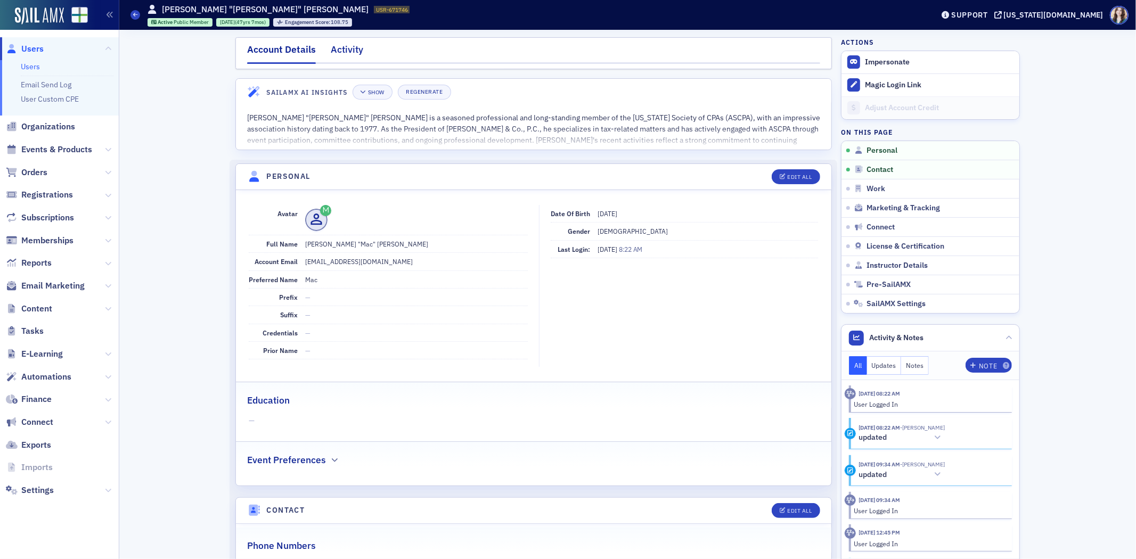  Describe the element at coordinates (289, 176) in the screenshot. I see `h4: Personal` at that location.